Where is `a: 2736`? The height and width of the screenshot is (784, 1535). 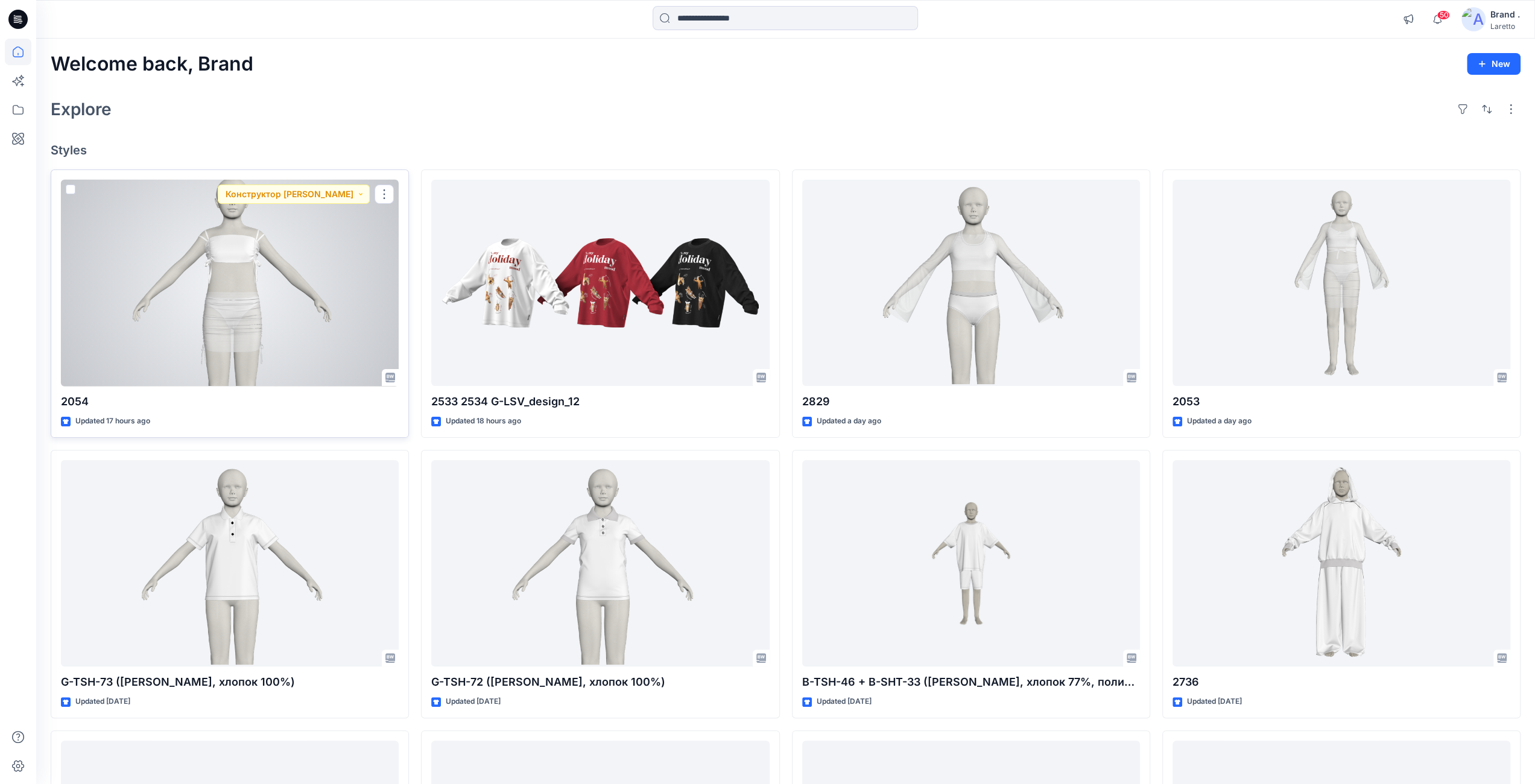 a: 2736 is located at coordinates (1342, 563).